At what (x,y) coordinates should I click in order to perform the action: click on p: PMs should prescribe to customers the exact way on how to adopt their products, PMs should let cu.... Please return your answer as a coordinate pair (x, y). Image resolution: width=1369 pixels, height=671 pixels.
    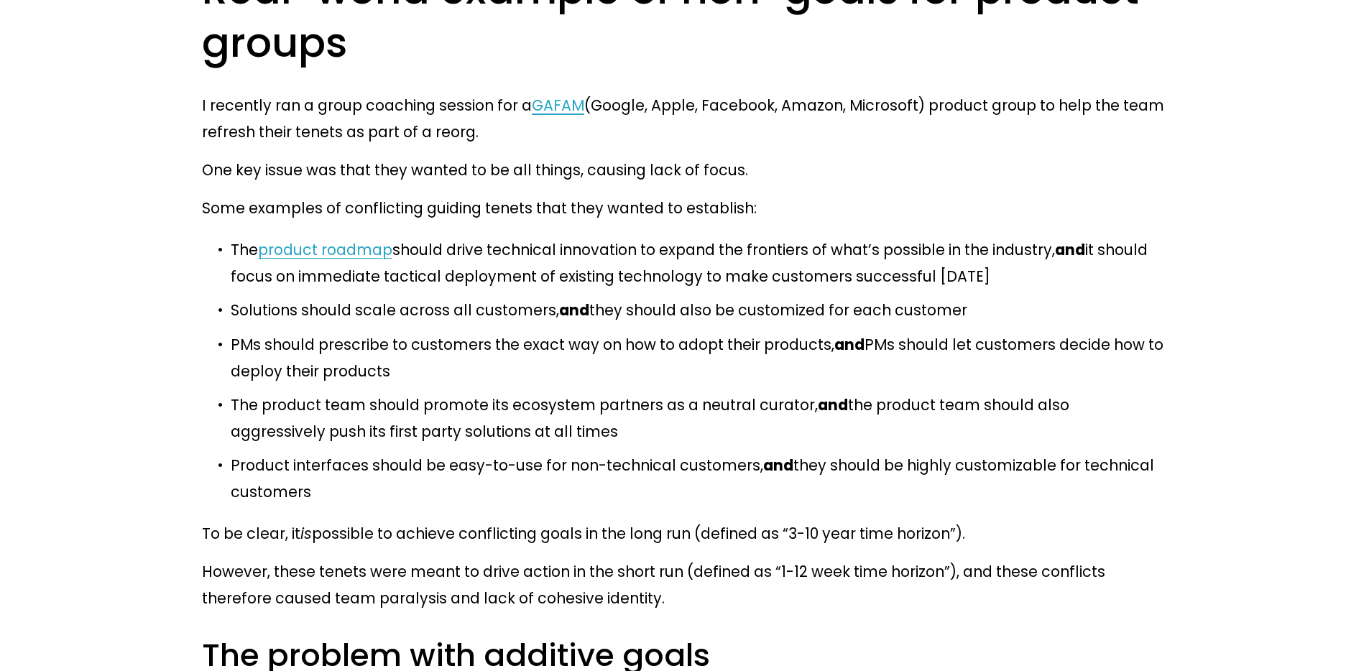
    Looking at the image, I should click on (698, 358).